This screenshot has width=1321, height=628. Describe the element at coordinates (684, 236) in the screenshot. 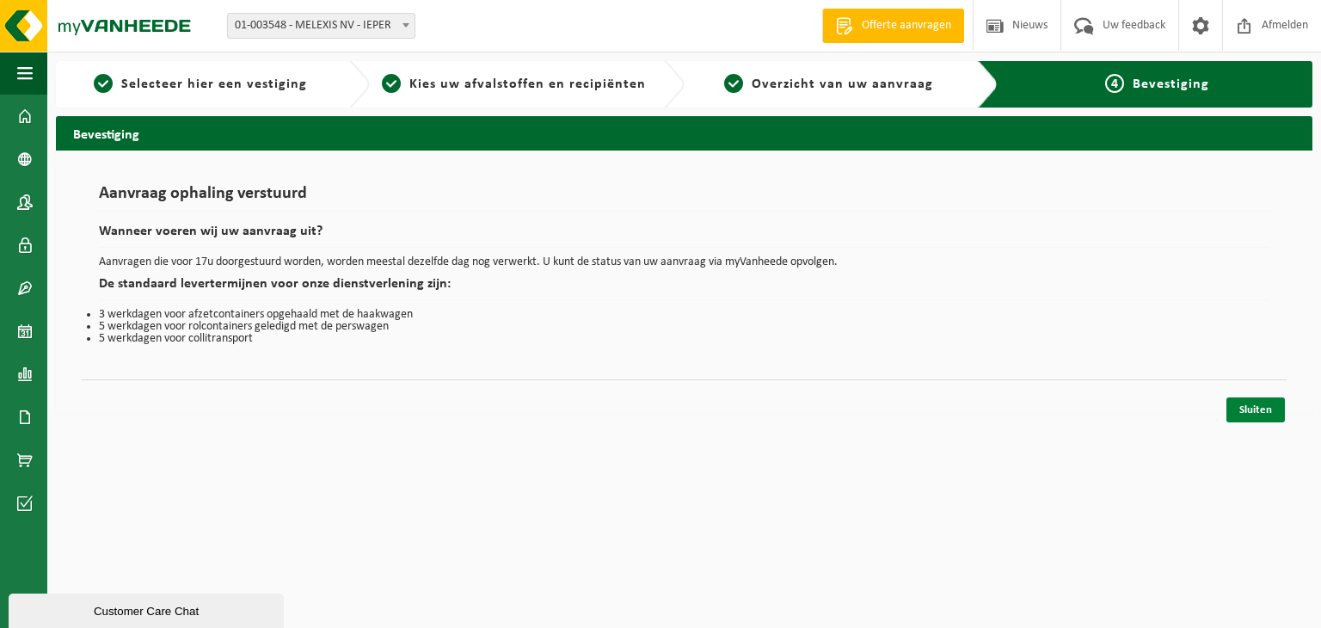

I see `h2: Wanneer voeren wij uw aanvraag uit?` at that location.